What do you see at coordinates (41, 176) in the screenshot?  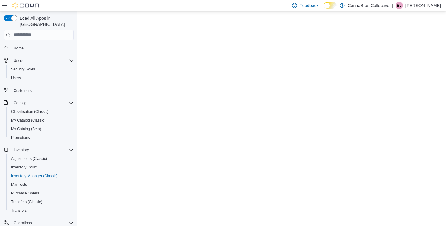 I see `button: Inventory Manager (Classic)` at bounding box center [41, 176].